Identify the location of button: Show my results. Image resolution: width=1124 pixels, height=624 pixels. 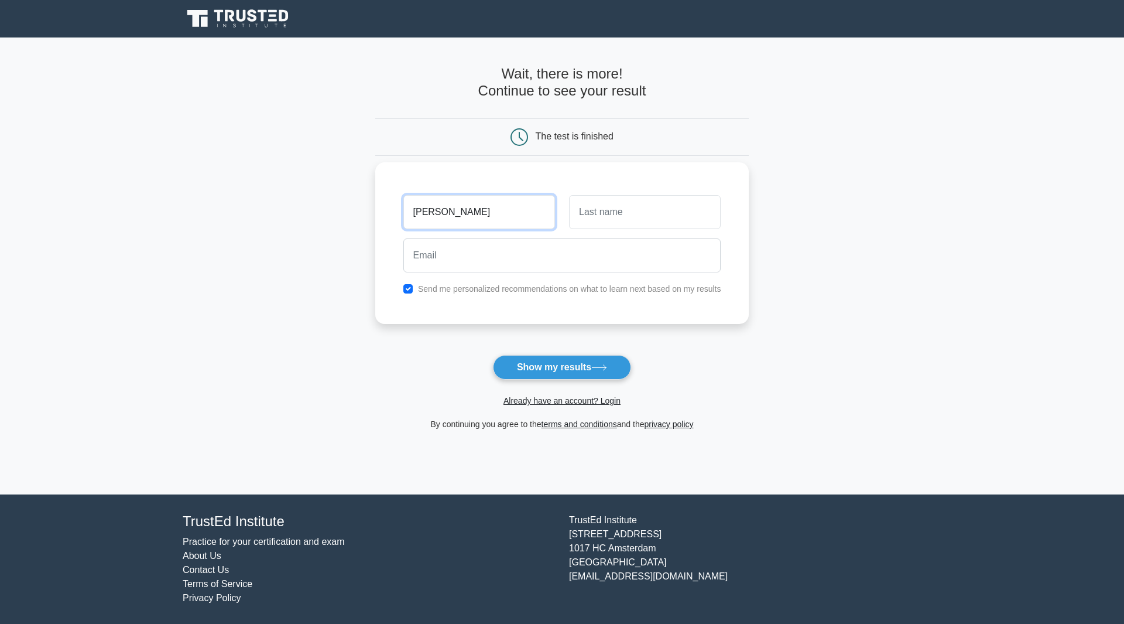
(562, 367).